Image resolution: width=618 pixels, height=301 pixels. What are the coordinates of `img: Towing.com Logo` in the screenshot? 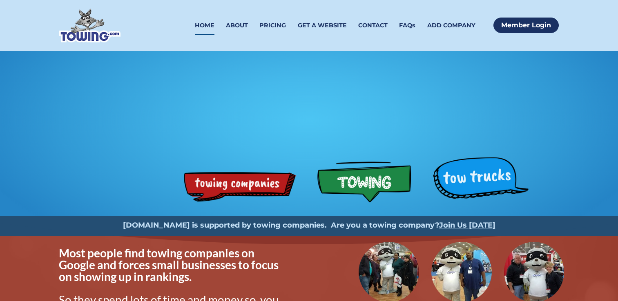 It's located at (90, 25).